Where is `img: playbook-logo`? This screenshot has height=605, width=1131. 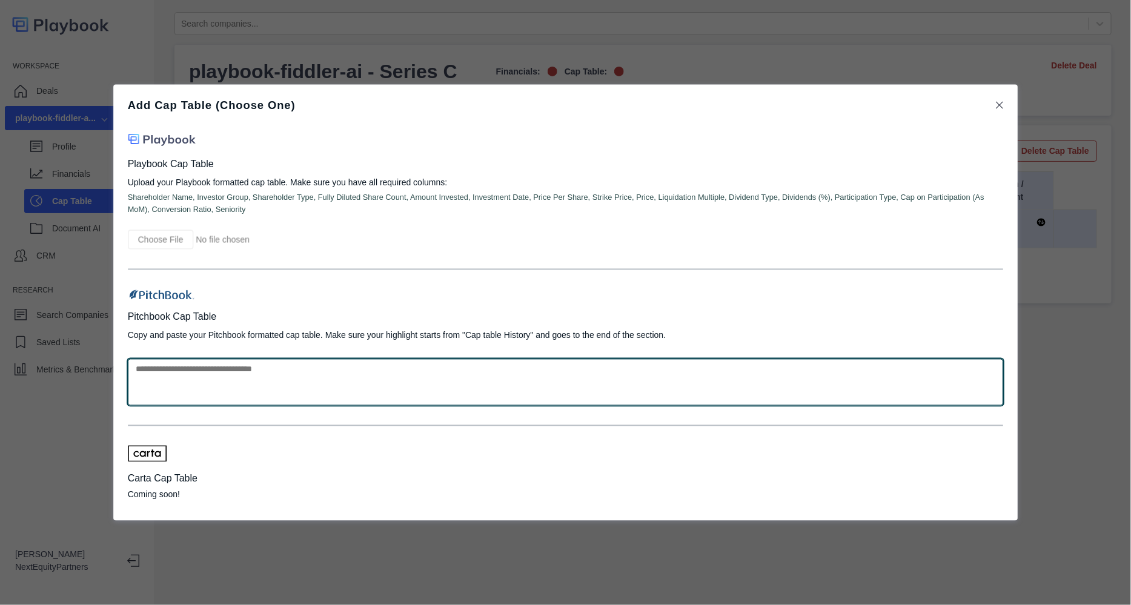
img: playbook-logo is located at coordinates (162, 139).